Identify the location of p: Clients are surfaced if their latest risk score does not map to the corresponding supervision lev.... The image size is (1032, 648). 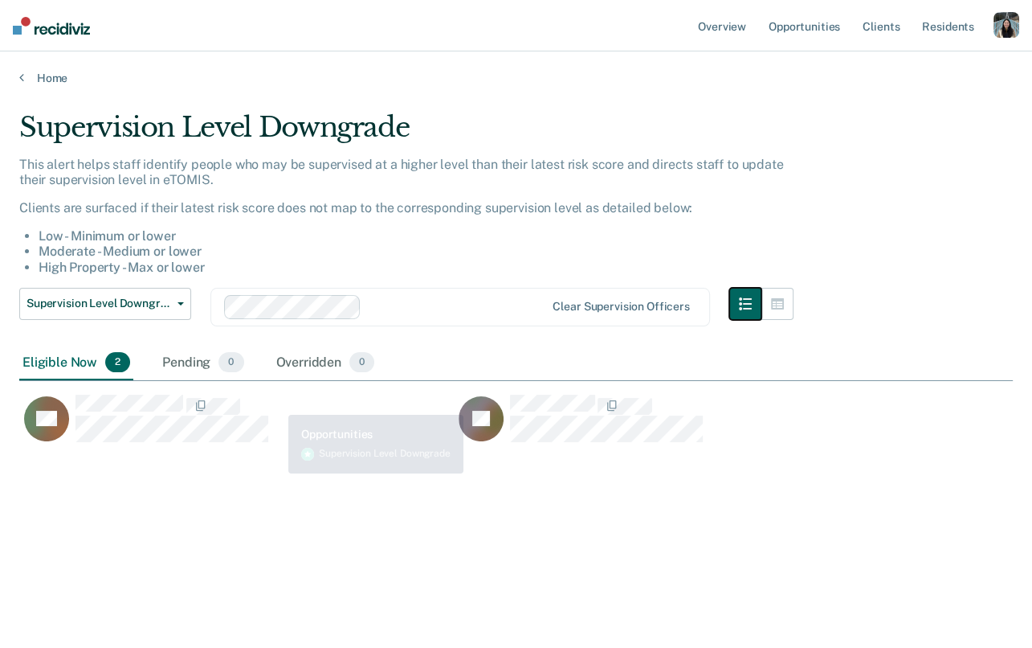
(407, 207).